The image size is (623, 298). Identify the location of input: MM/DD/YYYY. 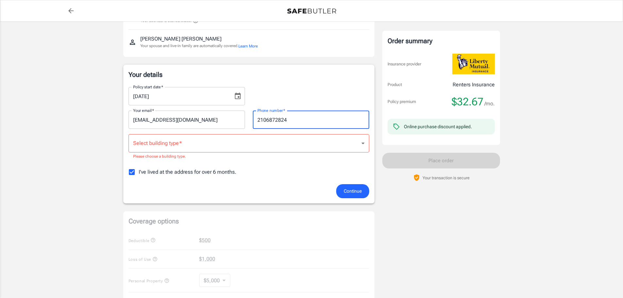
(179, 96).